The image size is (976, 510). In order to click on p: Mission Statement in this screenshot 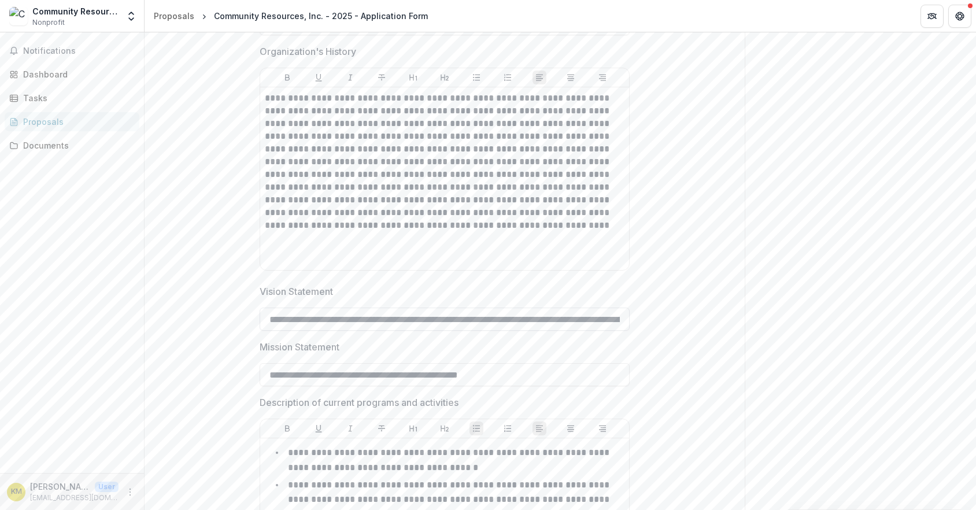, I will do `click(299, 347)`.